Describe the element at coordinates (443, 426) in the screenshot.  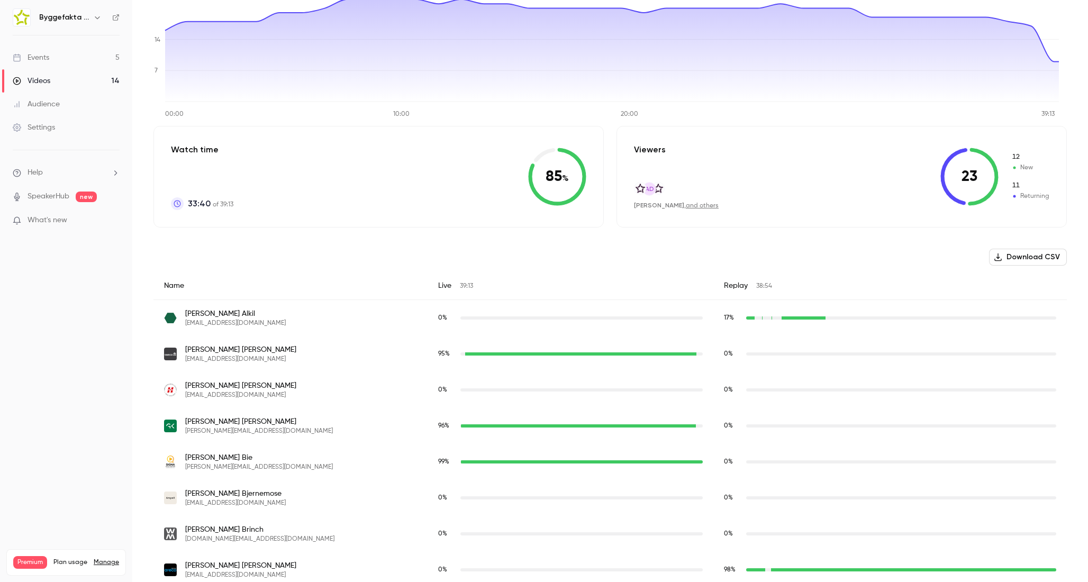
I see `span: 96 %` at that location.